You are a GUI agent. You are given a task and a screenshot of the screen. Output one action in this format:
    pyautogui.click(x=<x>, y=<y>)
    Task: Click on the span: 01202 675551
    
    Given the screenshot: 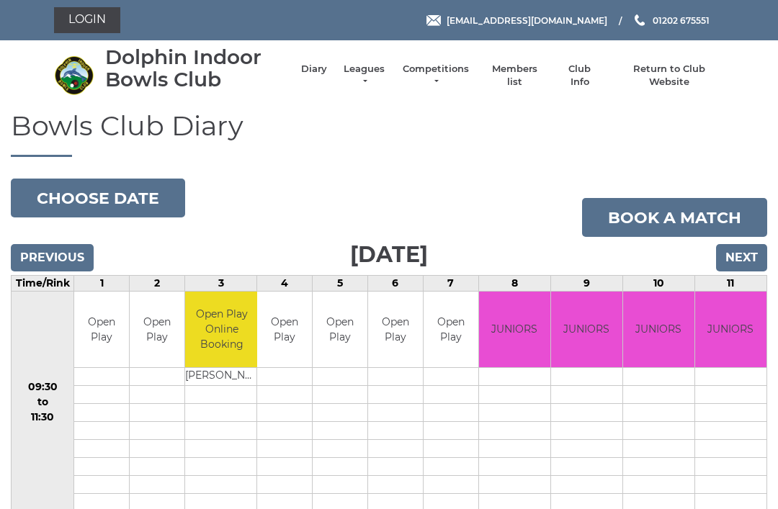 What is the action you would take?
    pyautogui.click(x=680, y=19)
    